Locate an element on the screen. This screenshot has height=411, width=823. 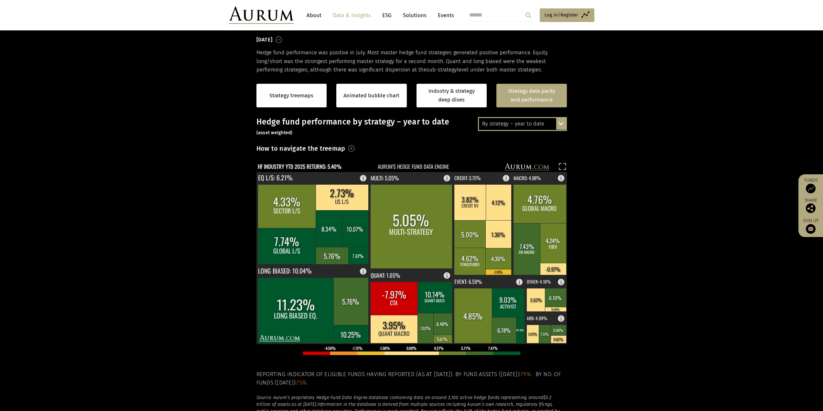
div: By strategy – year to date is located at coordinates (522, 124).